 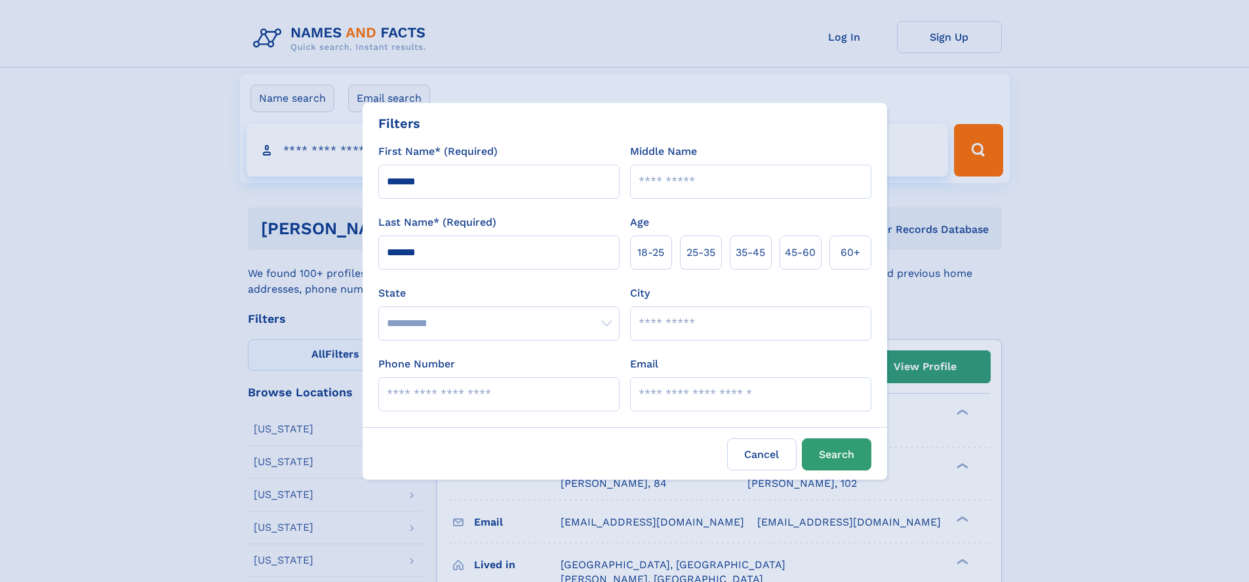 I want to click on label: State, so click(x=499, y=293).